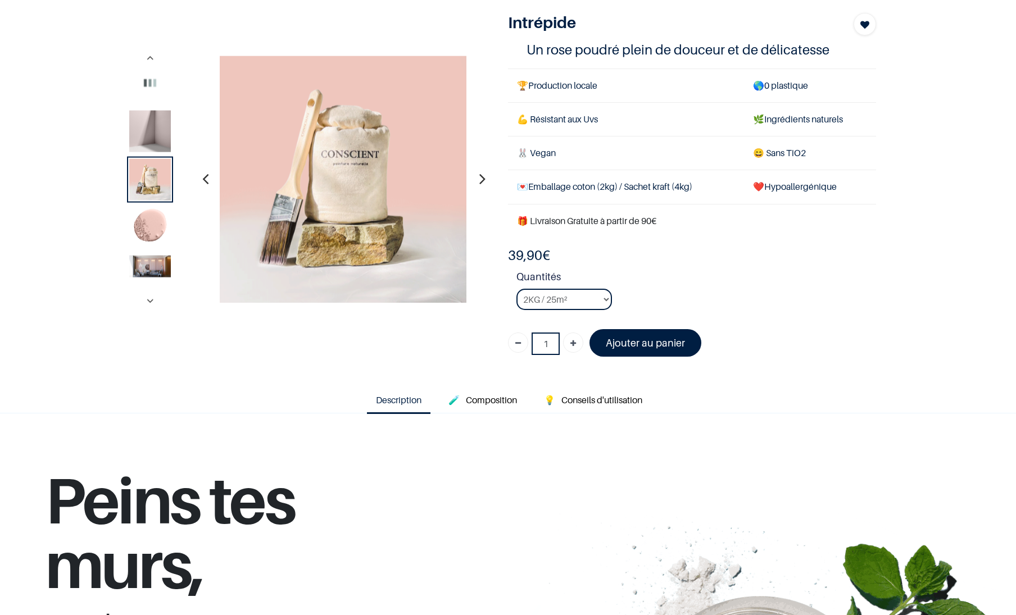  Describe the element at coordinates (645, 343) in the screenshot. I see `font: Ajouter au panier` at that location.